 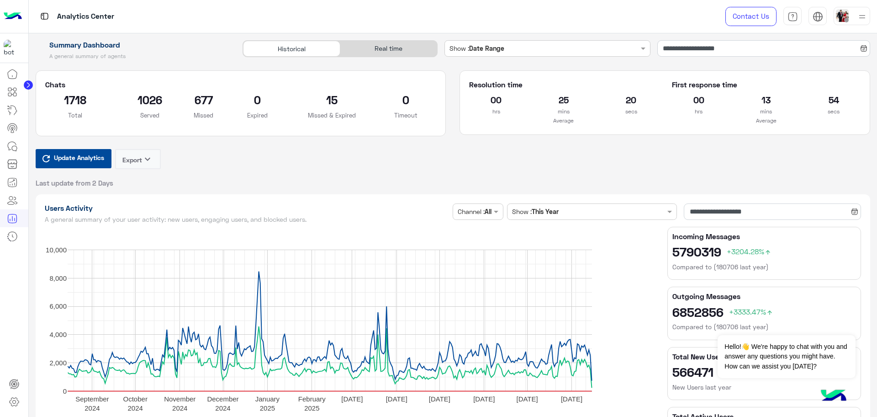 What do you see at coordinates (563, 84) in the screenshot?
I see `h5: Resolution time` at bounding box center [563, 84].